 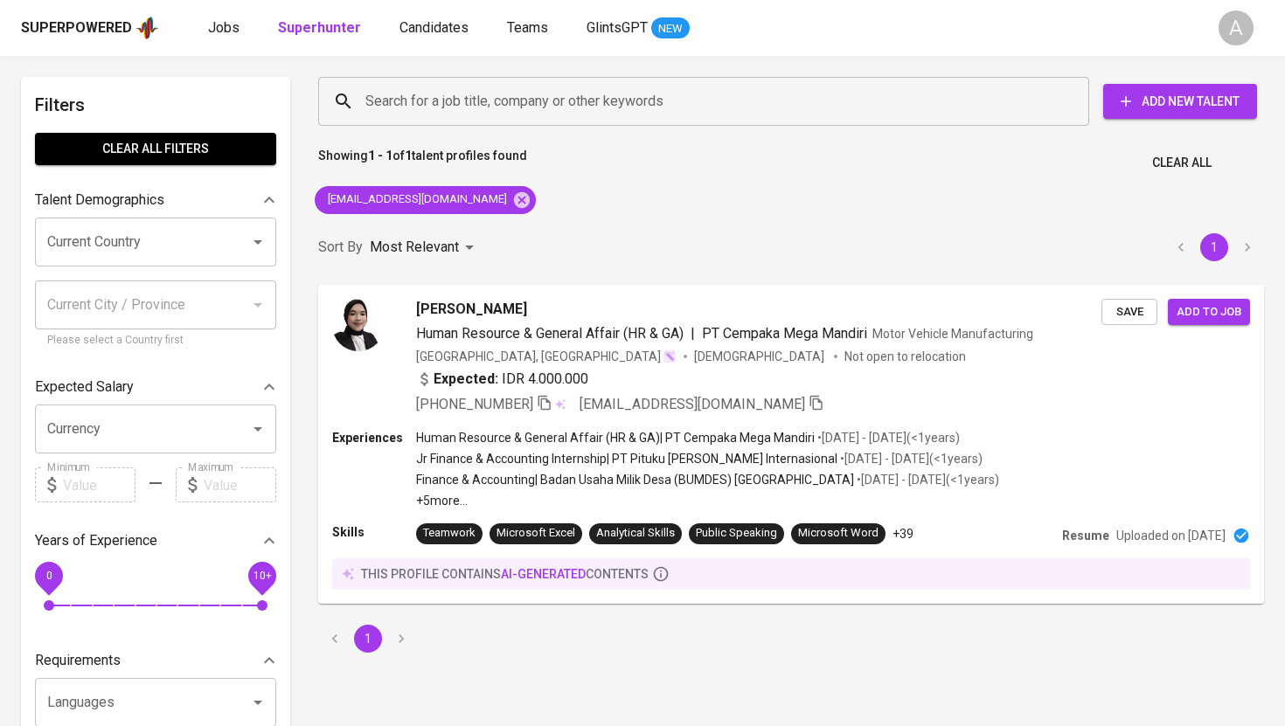 What do you see at coordinates (449, 533) in the screenshot?
I see `div: Teamwork` at bounding box center [449, 533].